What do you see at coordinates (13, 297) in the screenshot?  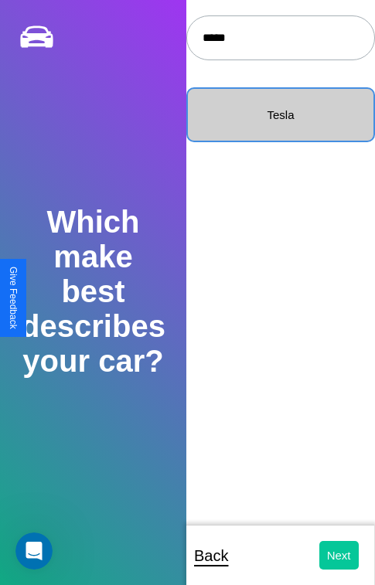 I see `div: Give Feedback` at bounding box center [13, 297].